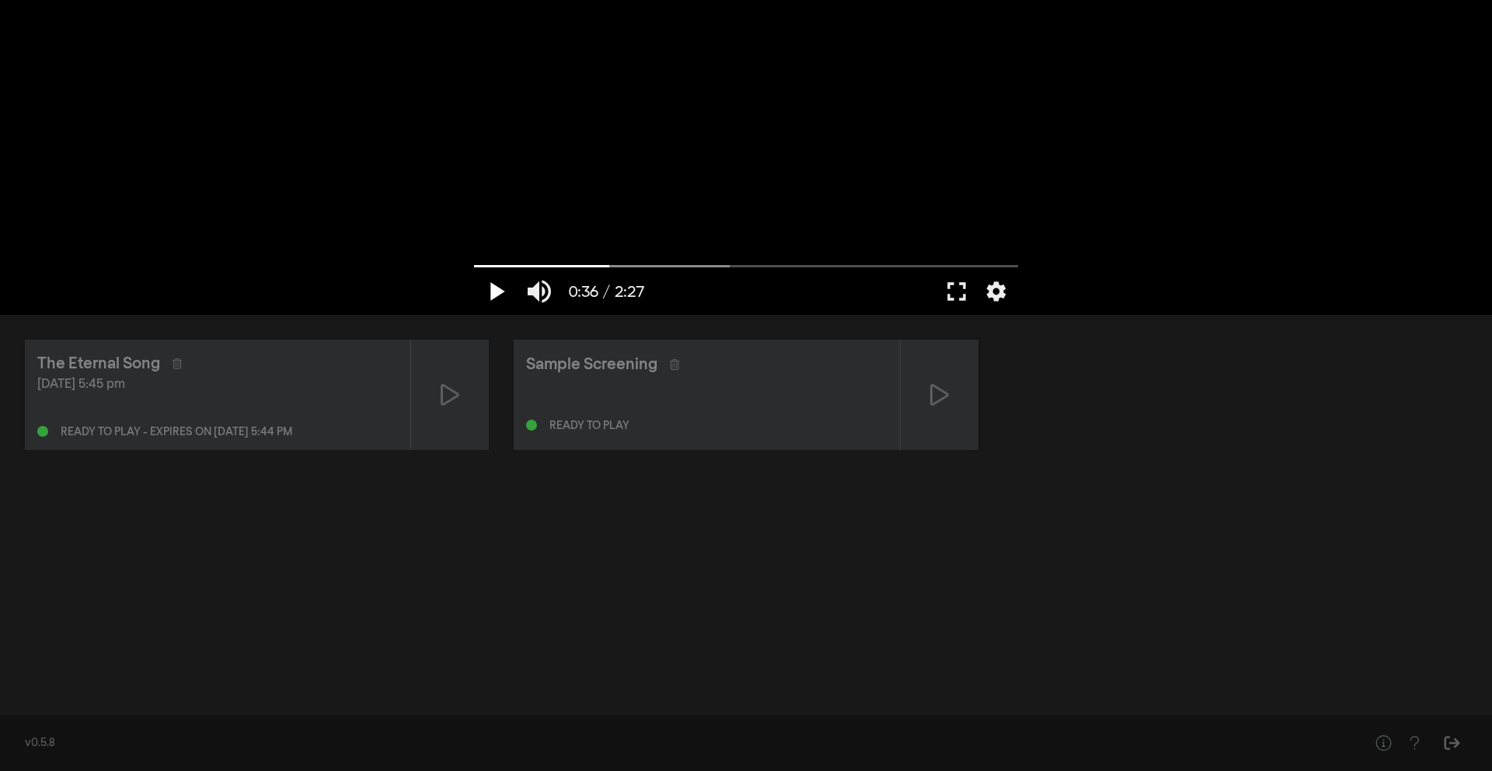 This screenshot has width=1492, height=771. I want to click on button: Mute, so click(539, 291).